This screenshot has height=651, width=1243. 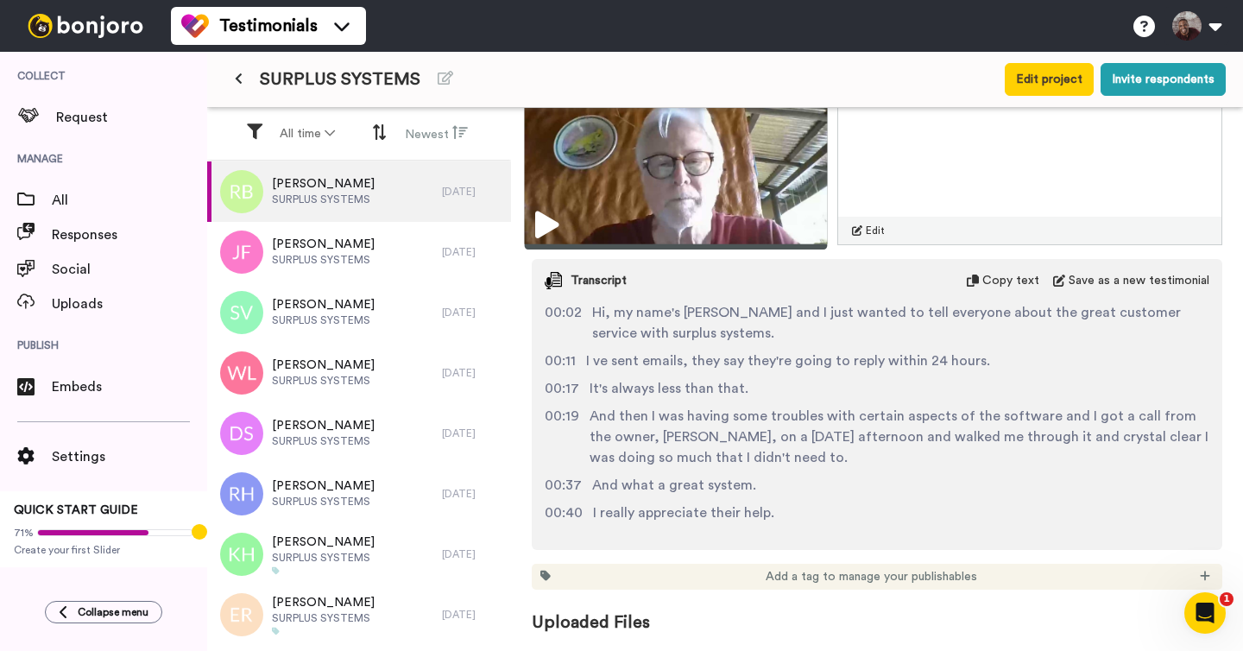 What do you see at coordinates (788, 361) in the screenshot?
I see `span: I ve sent emails, they say they're going to reply within 24 hours.` at bounding box center [788, 361].